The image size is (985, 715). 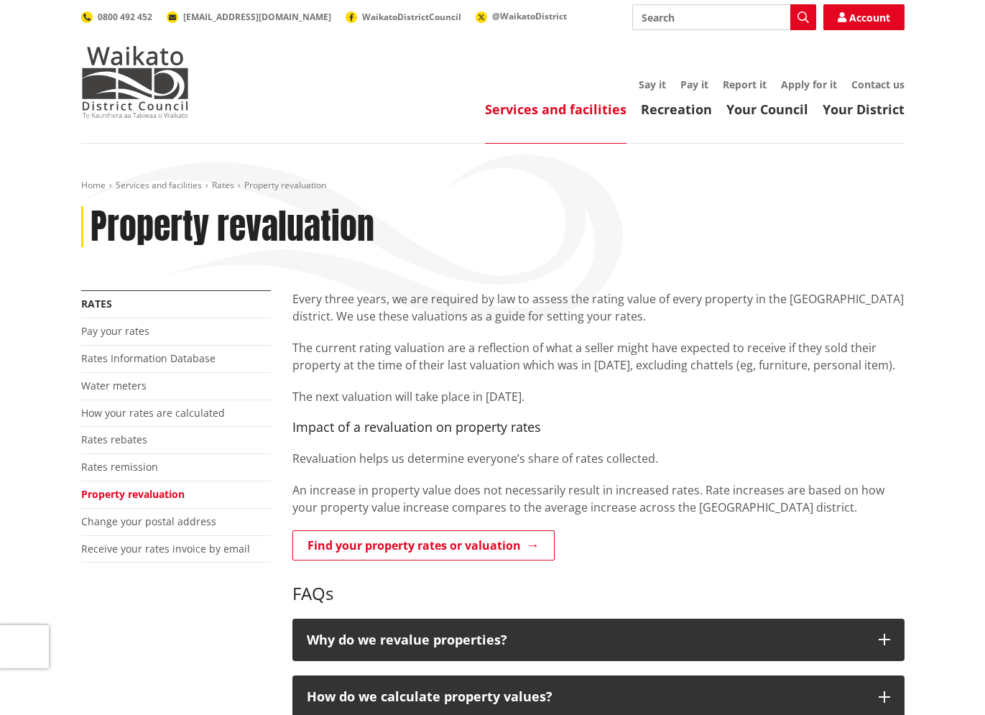 What do you see at coordinates (598, 307) in the screenshot?
I see `p: Every three years, we are required by law to assess the rating value of every property in the [GE...` at bounding box center [598, 307].